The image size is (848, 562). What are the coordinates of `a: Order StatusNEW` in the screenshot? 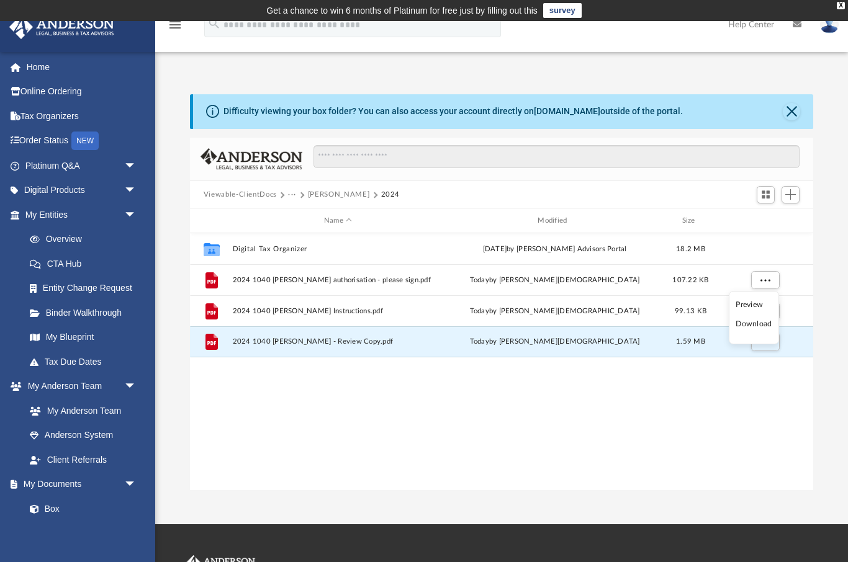 It's located at (82, 141).